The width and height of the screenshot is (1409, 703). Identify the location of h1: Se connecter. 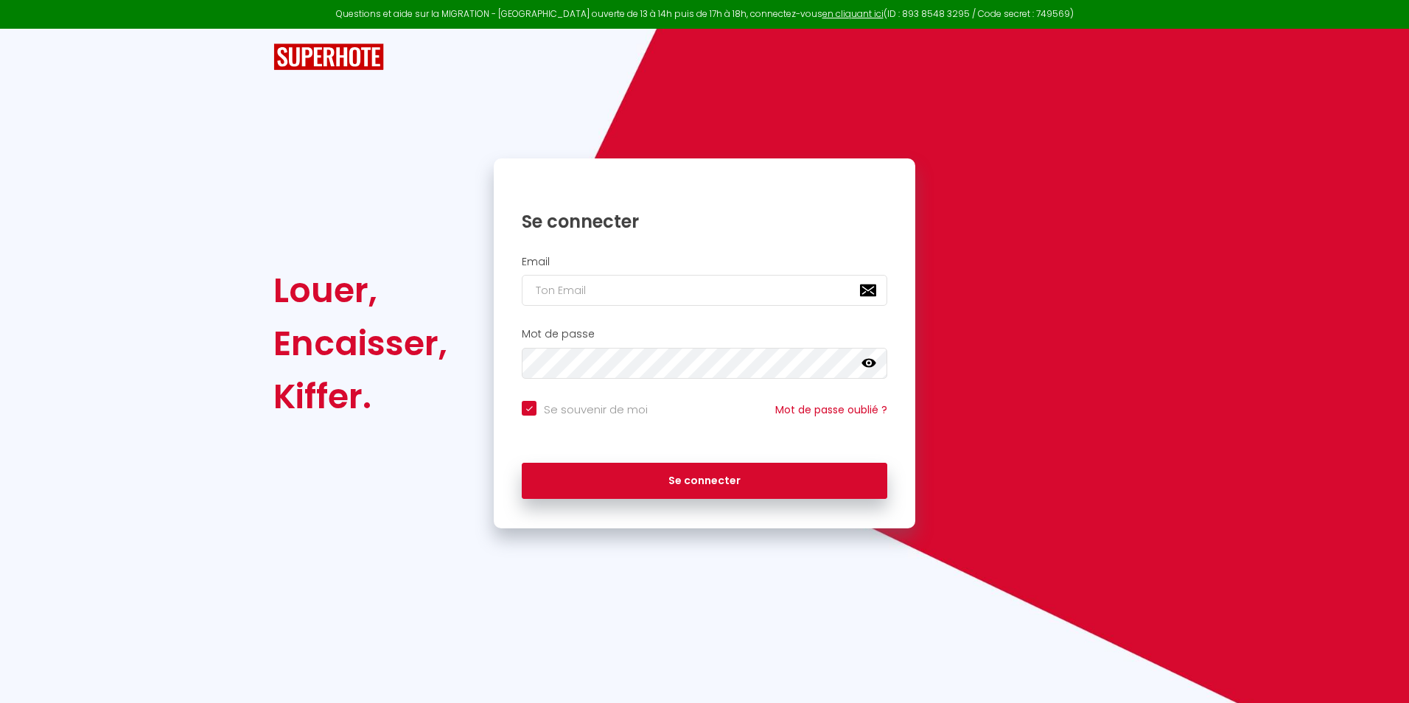
(705, 221).